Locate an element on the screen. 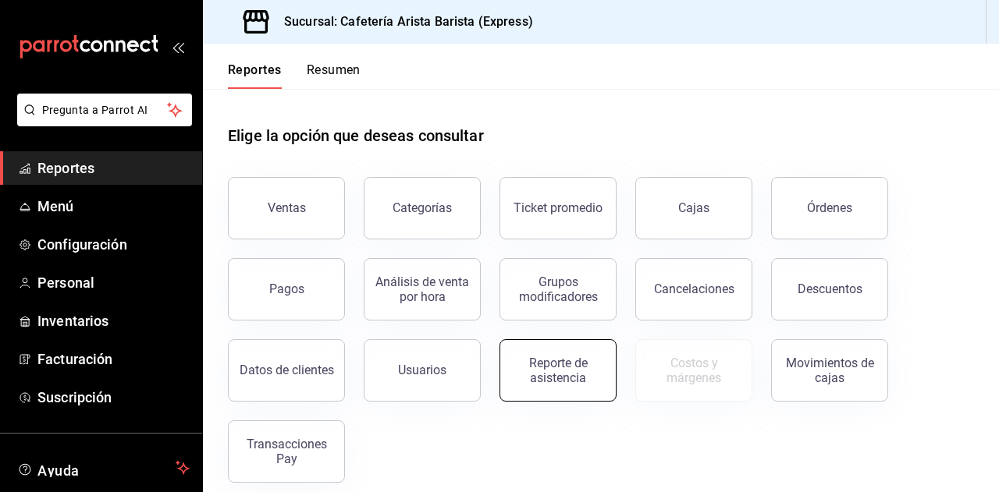  div: navigation tabs is located at coordinates (294, 76).